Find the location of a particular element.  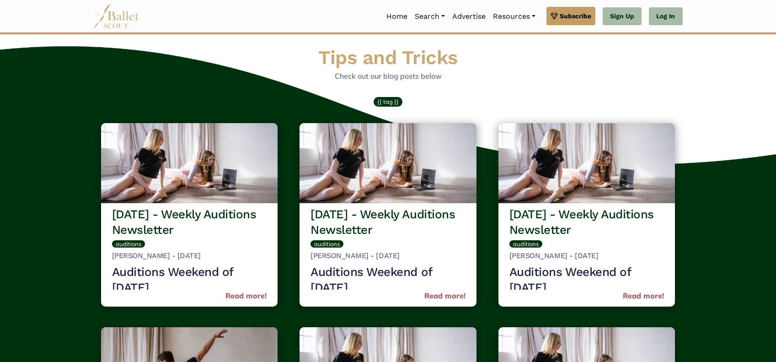

img: gem.svg is located at coordinates (555, 16).